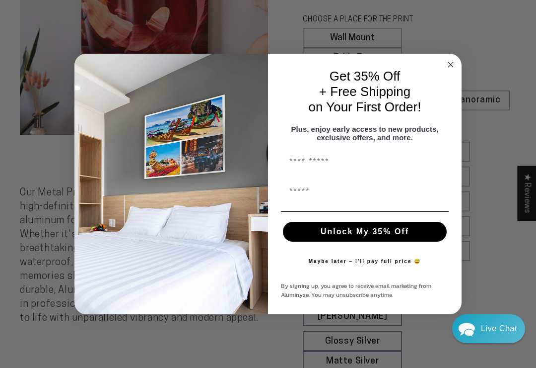  I want to click on img: 728e4f65-7e6c-44e2-b7d1-0292a396982f.jpeg, so click(171, 184).